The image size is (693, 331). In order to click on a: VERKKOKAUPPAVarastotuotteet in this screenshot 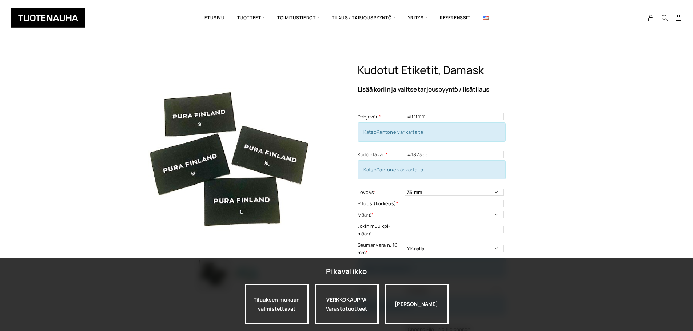, I will do `click(347, 304)`.